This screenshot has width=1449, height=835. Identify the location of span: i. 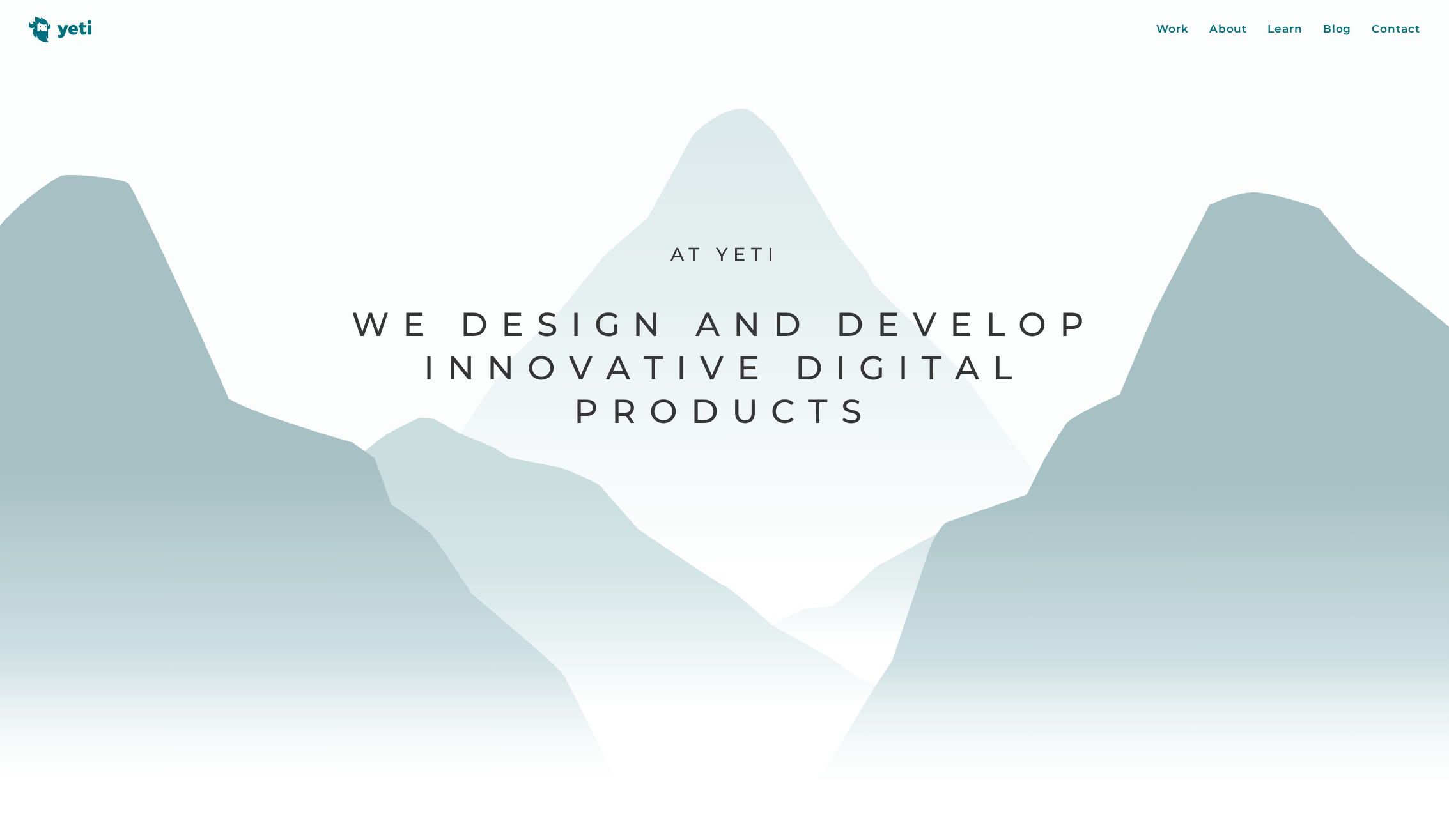
(582, 325).